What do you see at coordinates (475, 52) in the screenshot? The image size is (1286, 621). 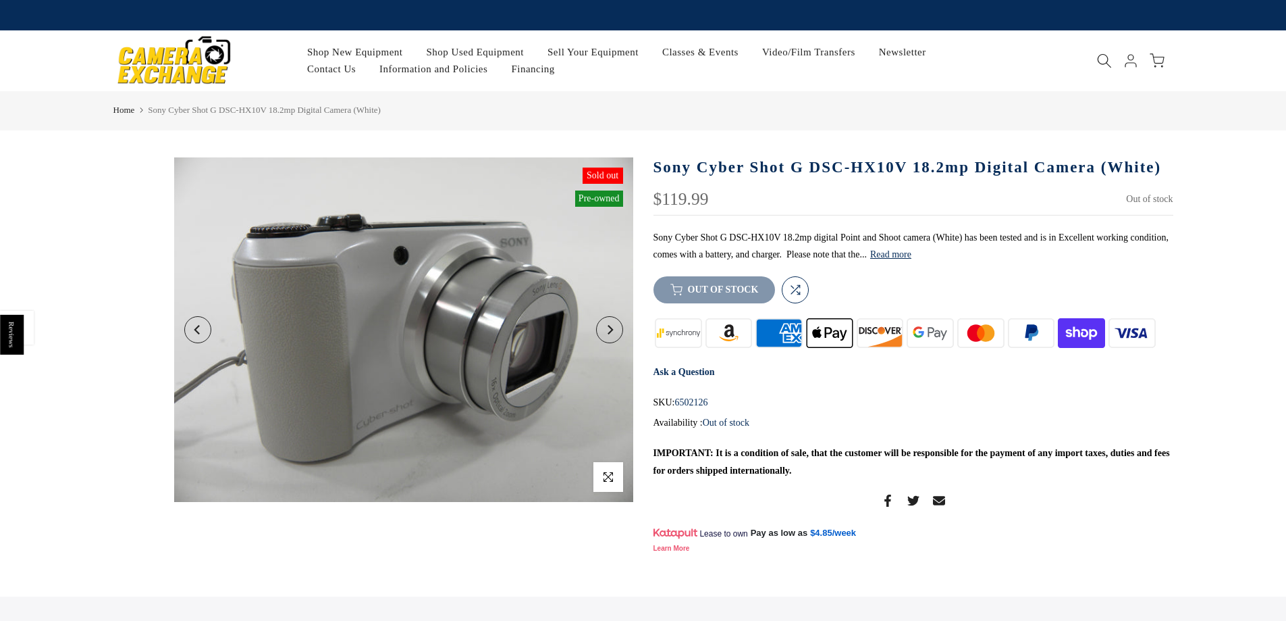 I see `a: Shop Used Equipment` at bounding box center [475, 52].